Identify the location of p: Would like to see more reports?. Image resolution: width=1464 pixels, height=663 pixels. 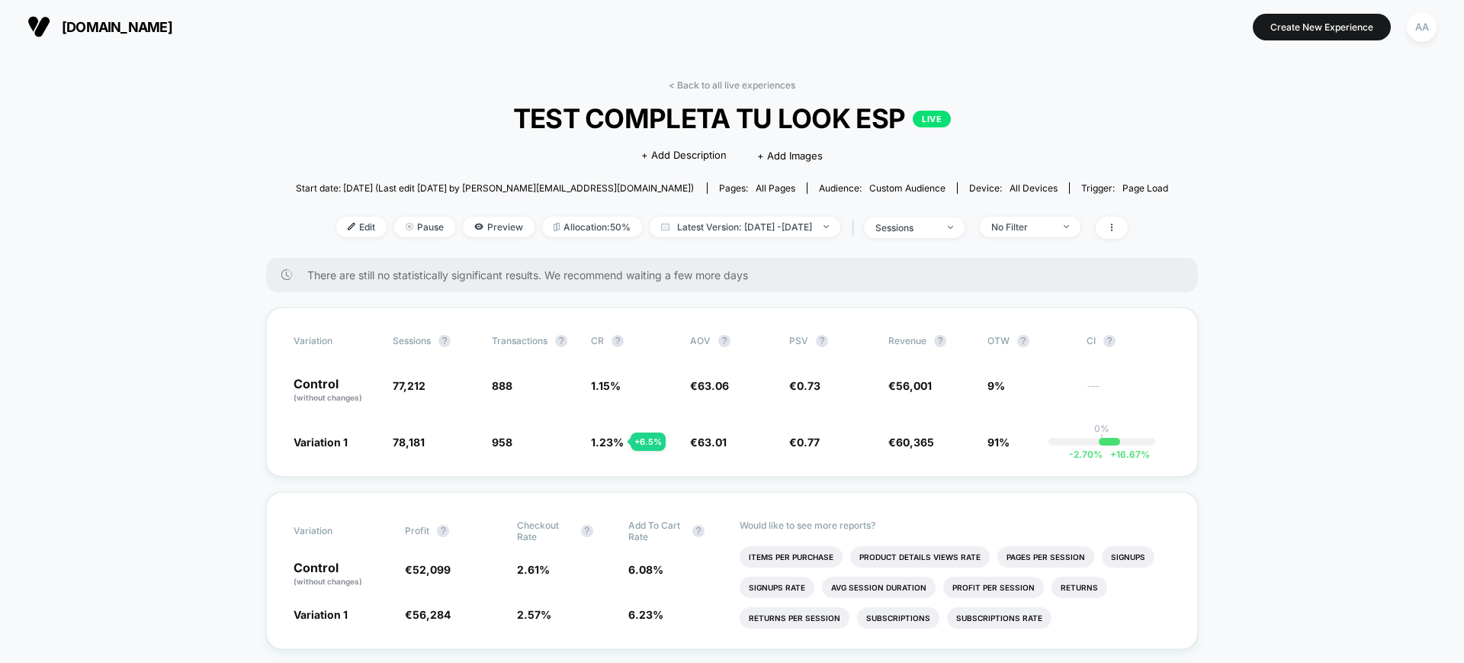
(954, 525).